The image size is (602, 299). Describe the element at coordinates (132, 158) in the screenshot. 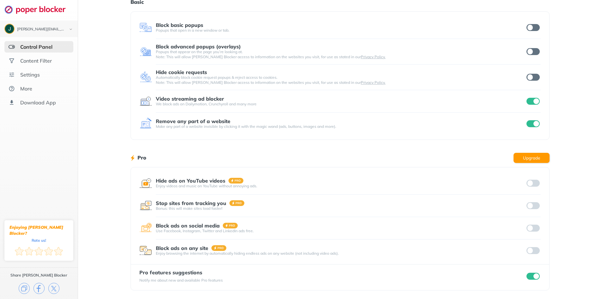

I see `img: lighting bolt` at that location.